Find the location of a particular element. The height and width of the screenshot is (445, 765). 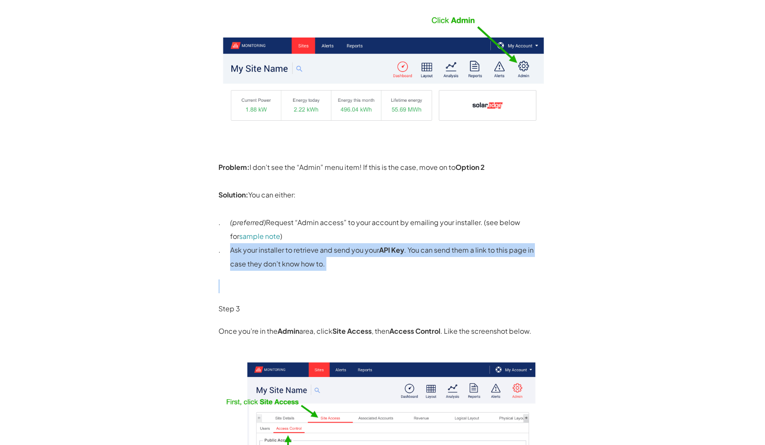

p: Step 3 is located at coordinates (382, 309).